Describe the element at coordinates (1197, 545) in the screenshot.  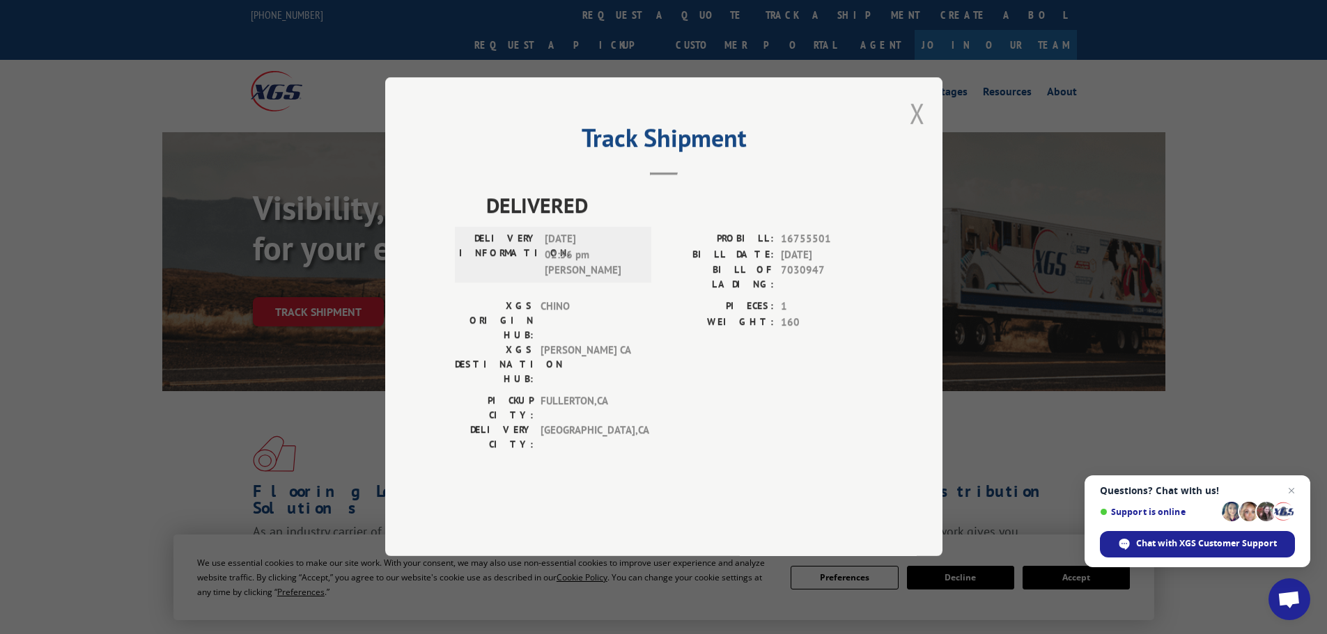
I see `div: Chat with XGS Customer Support` at that location.